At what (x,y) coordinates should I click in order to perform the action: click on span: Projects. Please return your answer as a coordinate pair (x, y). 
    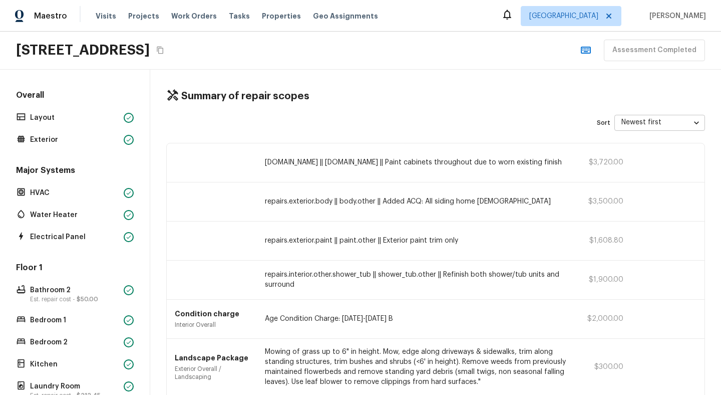
    Looking at the image, I should click on (144, 16).